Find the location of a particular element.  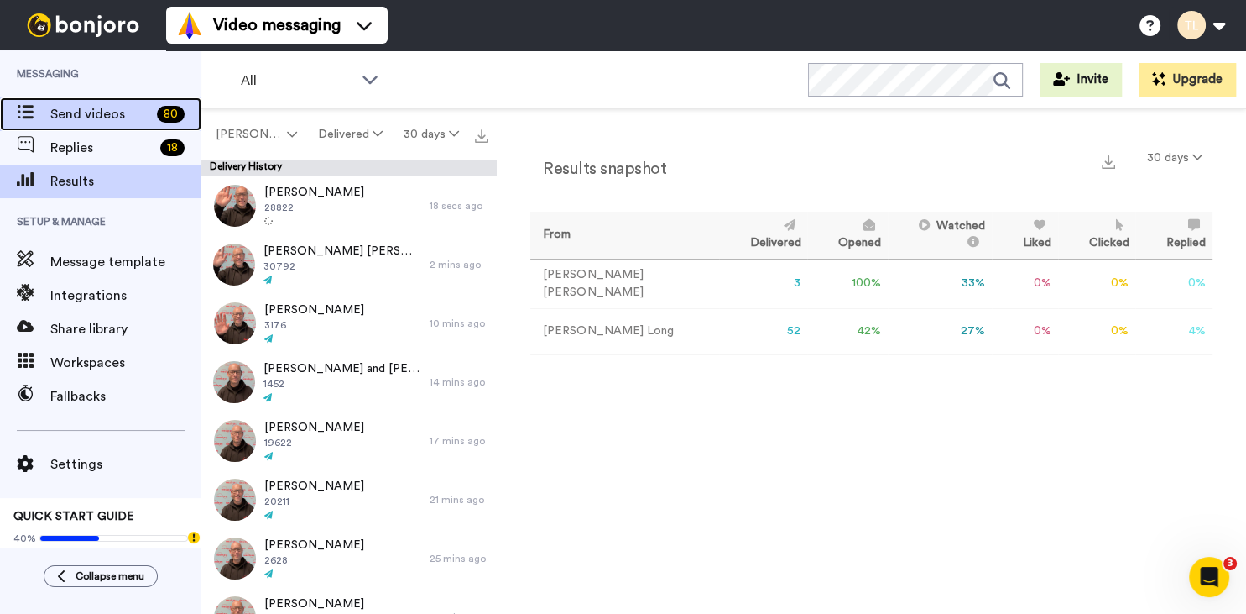

button: Invite is located at coordinates (1081, 80).